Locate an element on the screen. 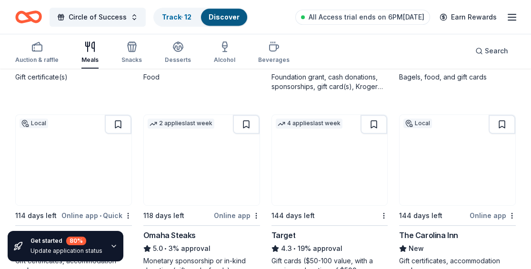 This screenshot has height=269, width=531. div: Update application status is located at coordinates (66, 251).